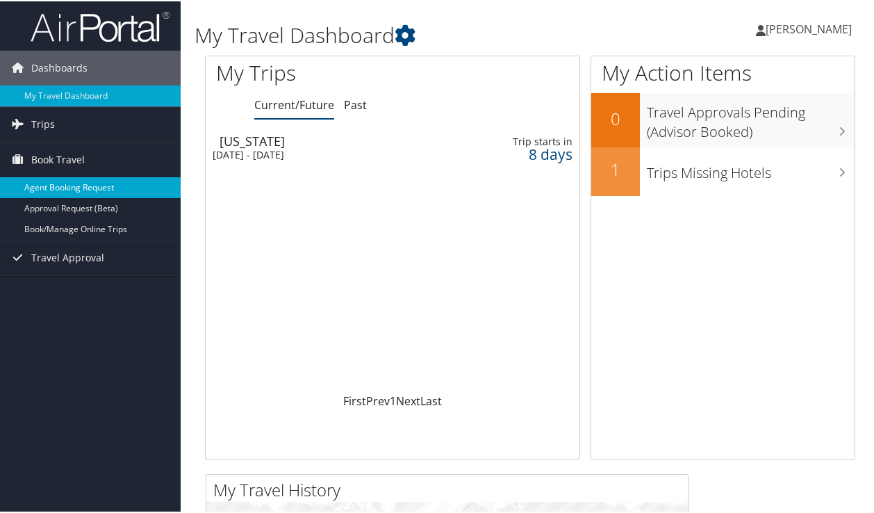 Image resolution: width=874 pixels, height=513 pixels. I want to click on a: Next, so click(408, 400).